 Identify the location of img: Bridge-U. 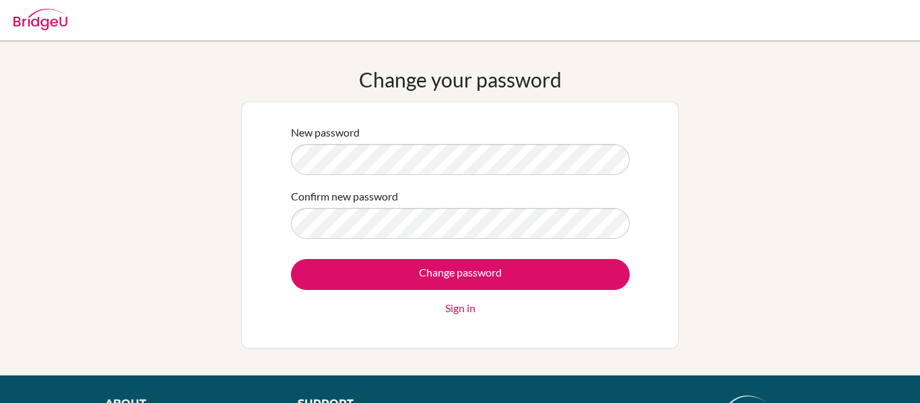
(40, 20).